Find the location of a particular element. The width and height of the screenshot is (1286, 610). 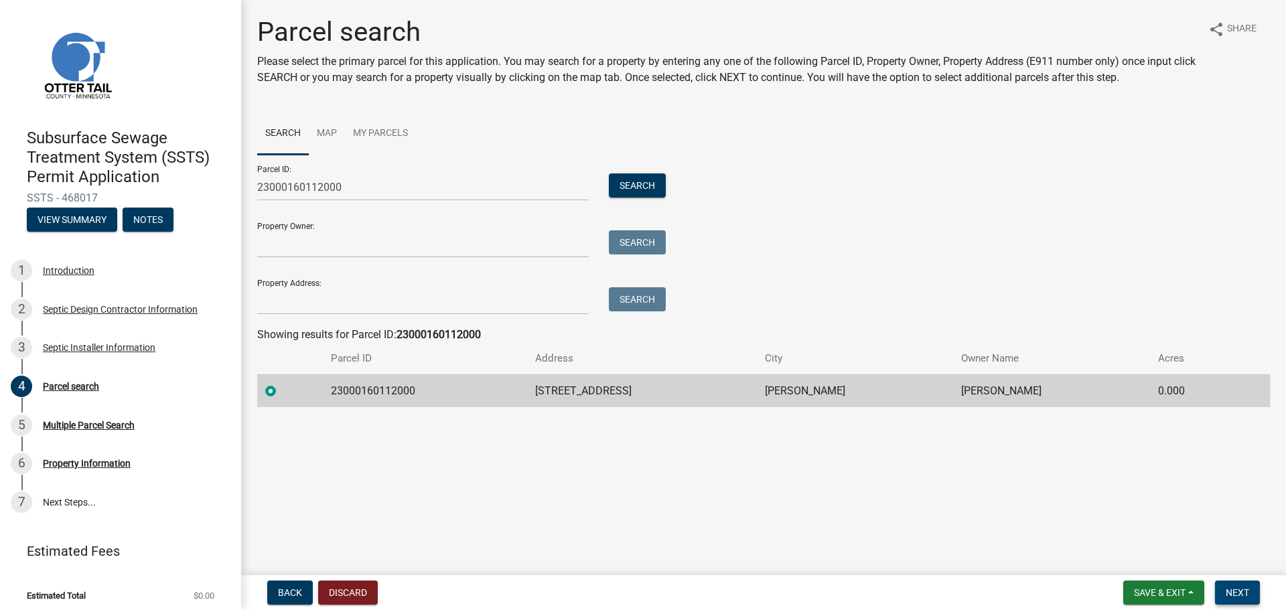

th: City is located at coordinates (855, 358).